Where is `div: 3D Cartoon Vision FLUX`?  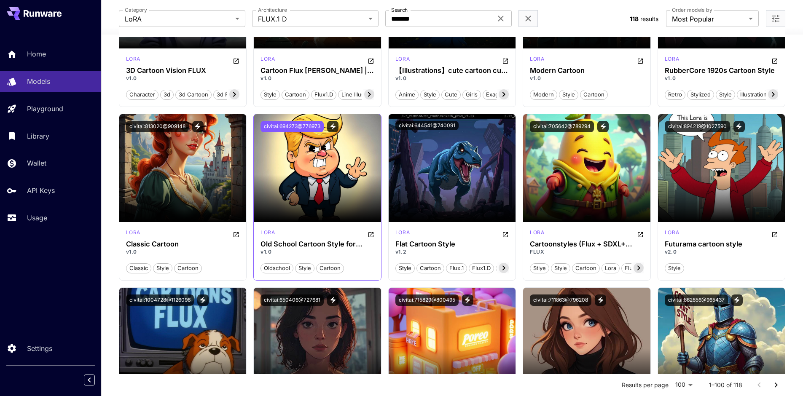 div: 3D Cartoon Vision FLUX is located at coordinates (183, 70).